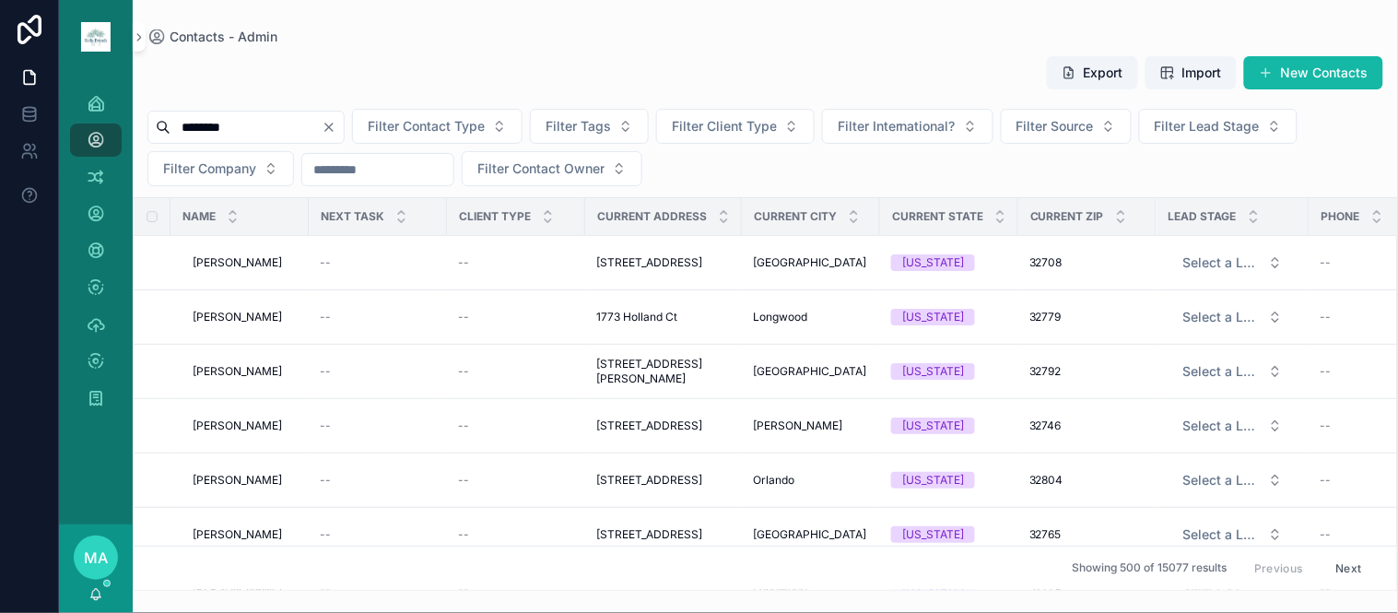 Image resolution: width=1398 pixels, height=613 pixels. Describe the element at coordinates (1055, 126) in the screenshot. I see `span: Filter Source` at that location.